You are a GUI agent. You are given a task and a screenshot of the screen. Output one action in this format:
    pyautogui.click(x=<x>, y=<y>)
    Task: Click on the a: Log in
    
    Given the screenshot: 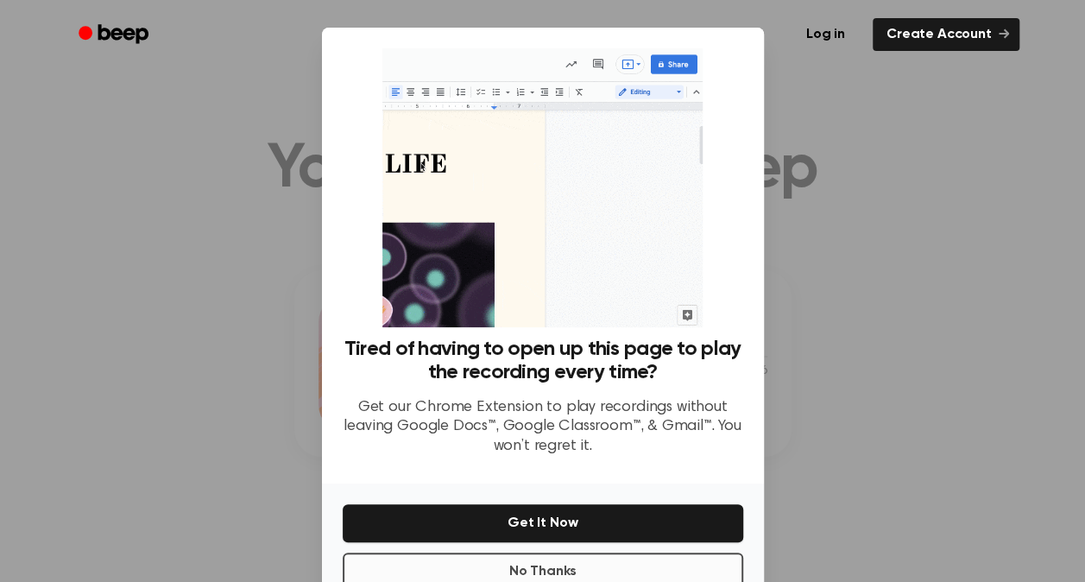 What is the action you would take?
    pyautogui.click(x=825, y=35)
    